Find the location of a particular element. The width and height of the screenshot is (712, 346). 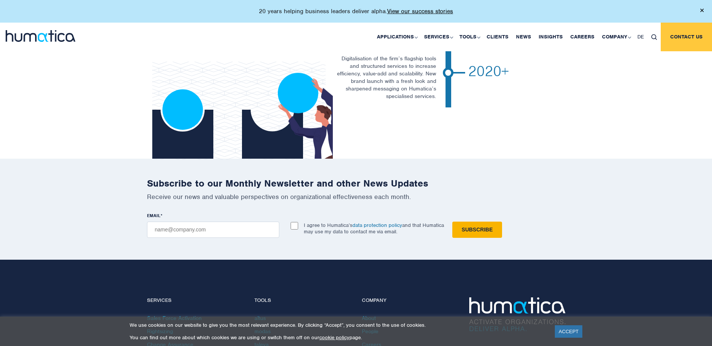

a: View our success stories is located at coordinates (420, 11).